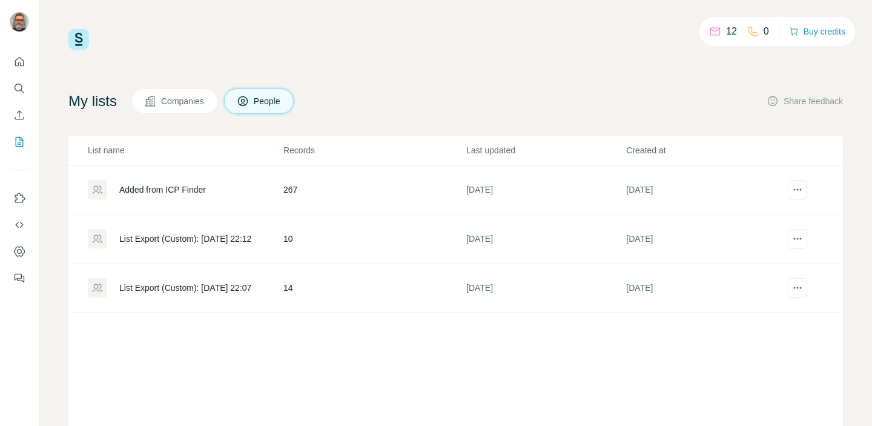  What do you see at coordinates (162, 189) in the screenshot?
I see `div: Added from ICP Finder` at bounding box center [162, 189].